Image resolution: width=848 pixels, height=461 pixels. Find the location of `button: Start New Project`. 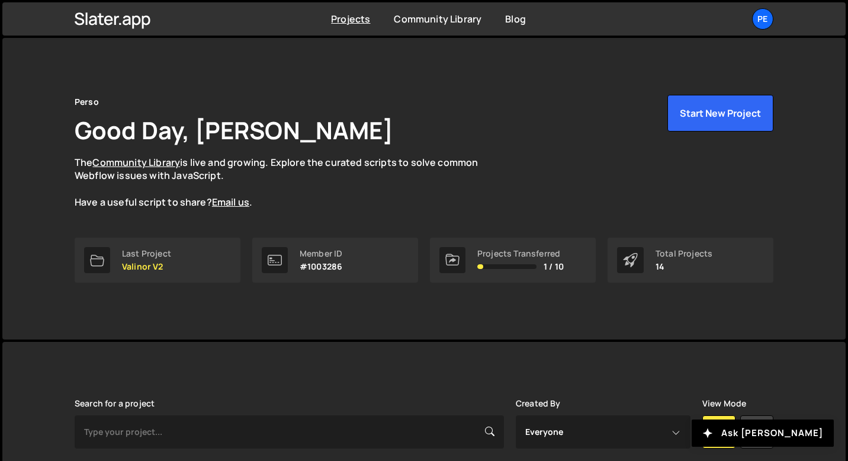

button: Start New Project is located at coordinates (720, 113).